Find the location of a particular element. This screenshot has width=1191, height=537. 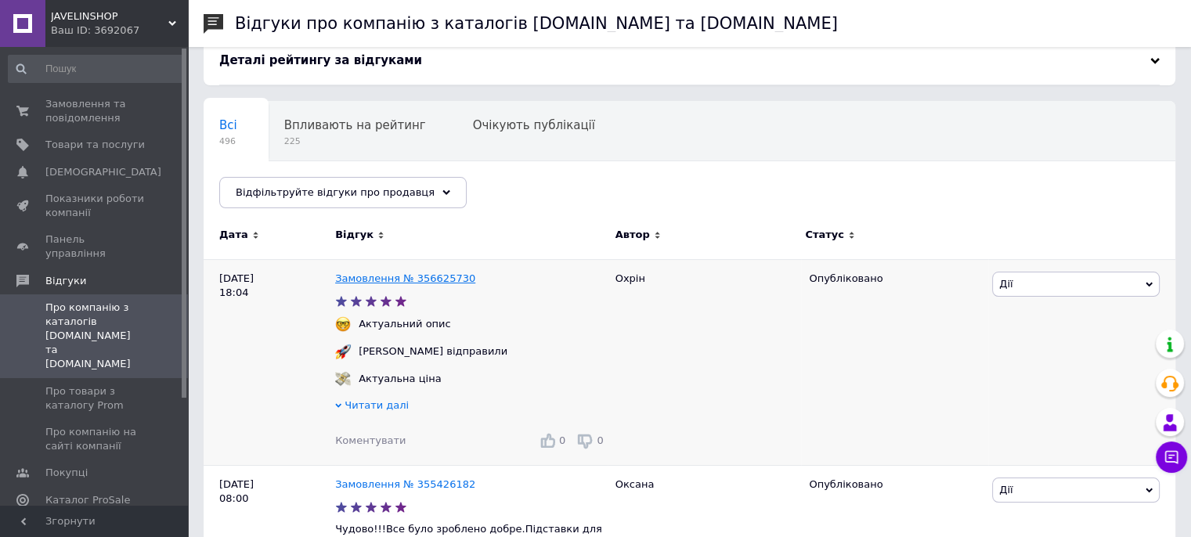

span: Очікують публікації is located at coordinates (534, 125).